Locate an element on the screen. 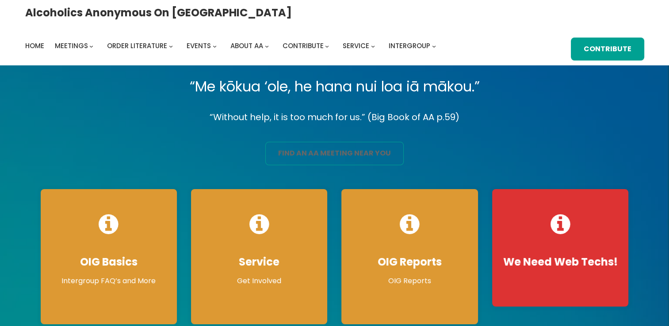 This screenshot has height=326, width=669. button: About AA submenu is located at coordinates (267, 46).